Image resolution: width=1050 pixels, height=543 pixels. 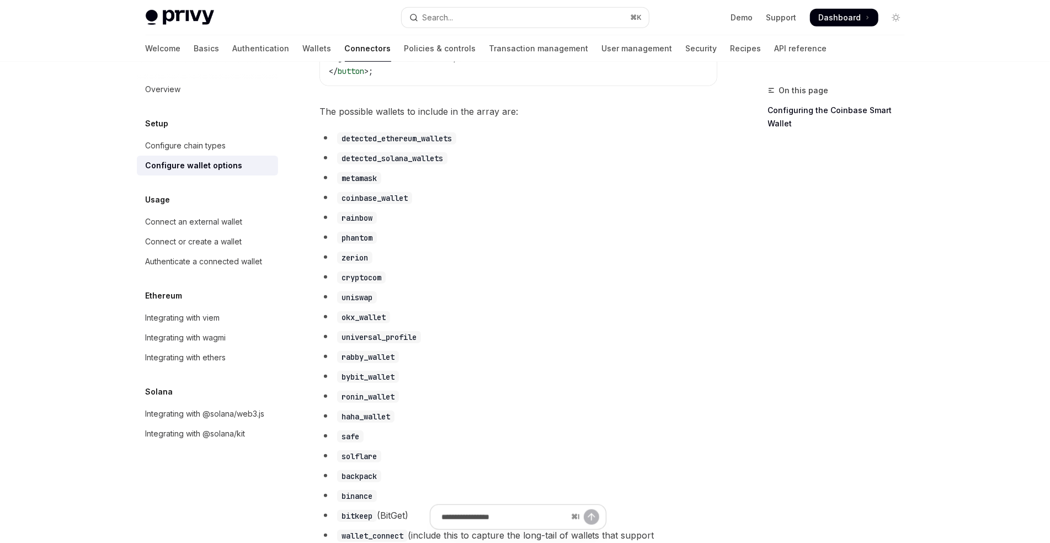 I want to click on a: Configuring the Coinbase Smart Wallet, so click(x=841, y=117).